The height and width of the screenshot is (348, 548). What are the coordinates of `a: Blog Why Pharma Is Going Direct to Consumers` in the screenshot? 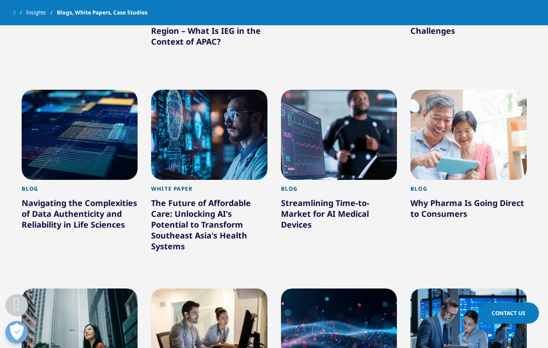 It's located at (468, 211).